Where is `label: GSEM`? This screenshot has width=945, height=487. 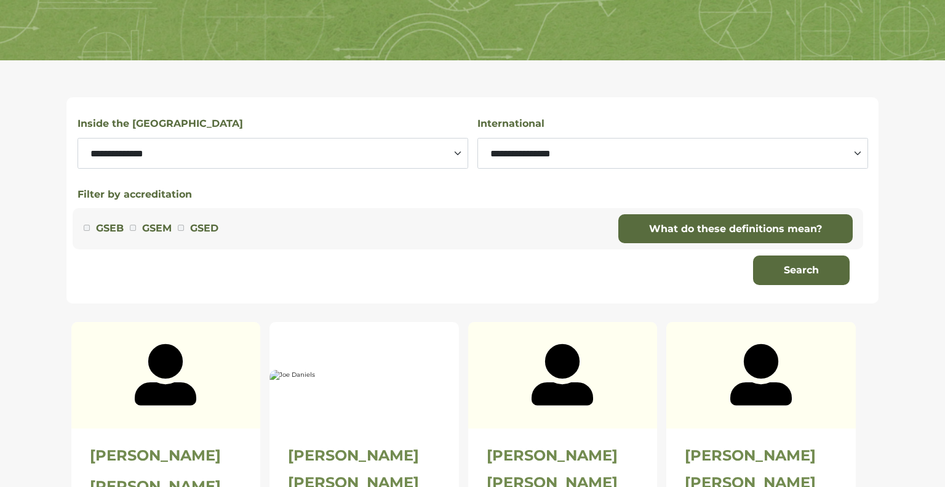 label: GSEM is located at coordinates (157, 228).